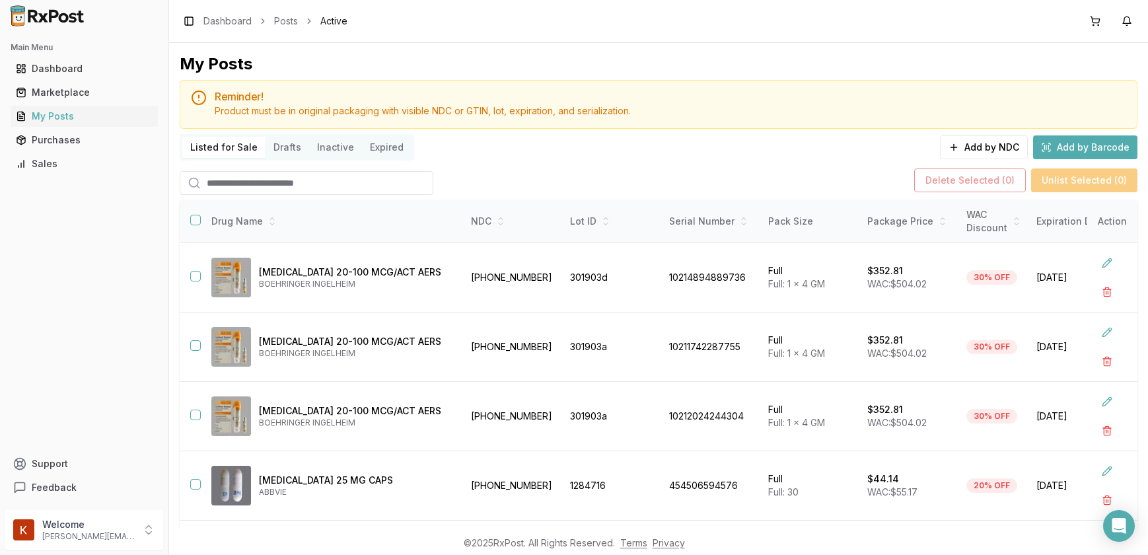  What do you see at coordinates (224, 147) in the screenshot?
I see `button: Listed for Sale` at bounding box center [224, 147].